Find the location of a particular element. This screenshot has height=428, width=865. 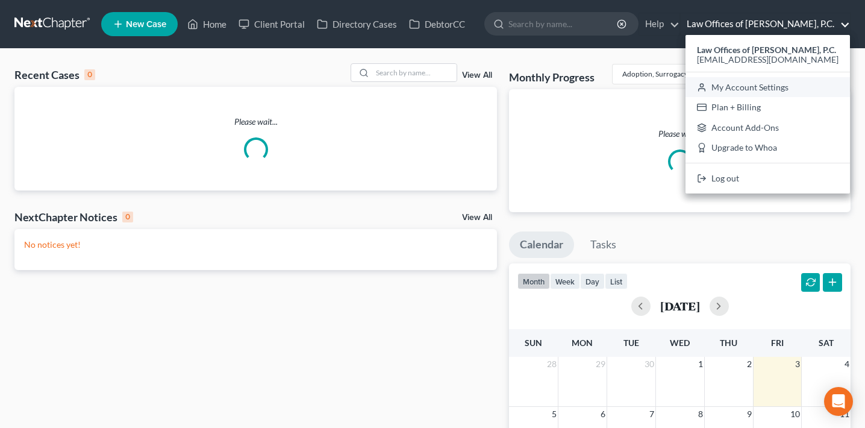

a: DebtorCC is located at coordinates (437, 24).